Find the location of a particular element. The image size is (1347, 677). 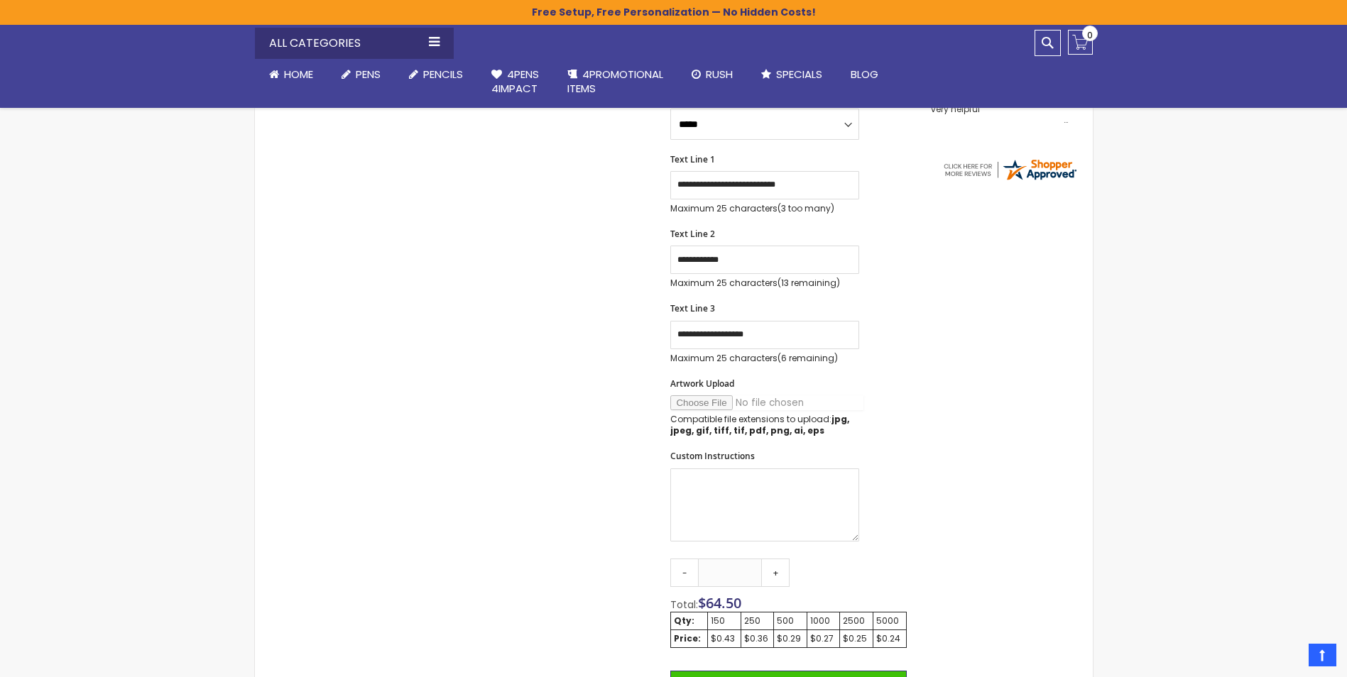

img: 4pens.com widget logo is located at coordinates (1010, 170).